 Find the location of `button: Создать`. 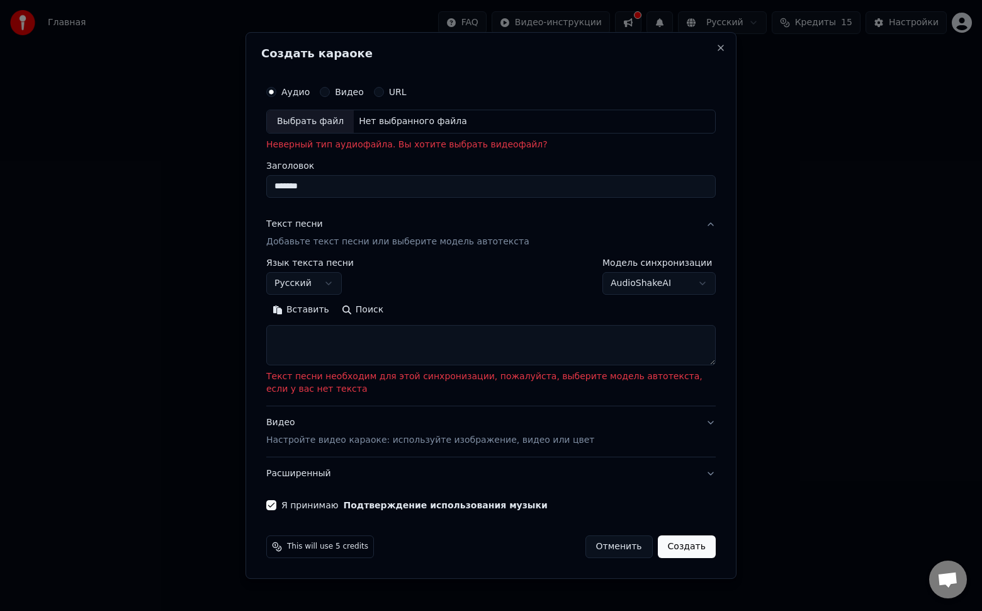

button: Создать is located at coordinates (687, 546).